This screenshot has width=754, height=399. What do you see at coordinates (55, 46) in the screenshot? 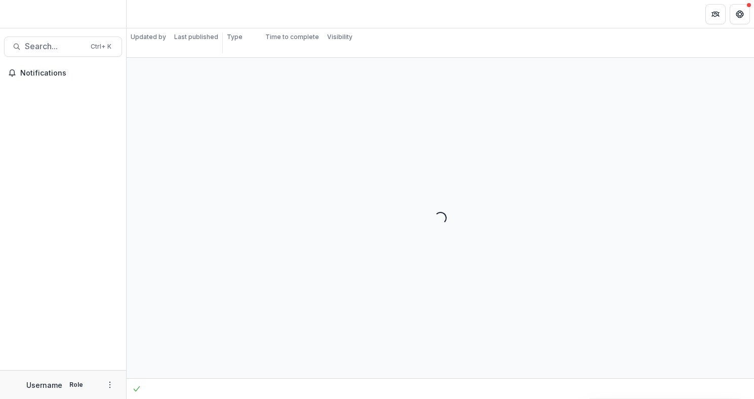
I see `span: Search...` at bounding box center [55, 46].